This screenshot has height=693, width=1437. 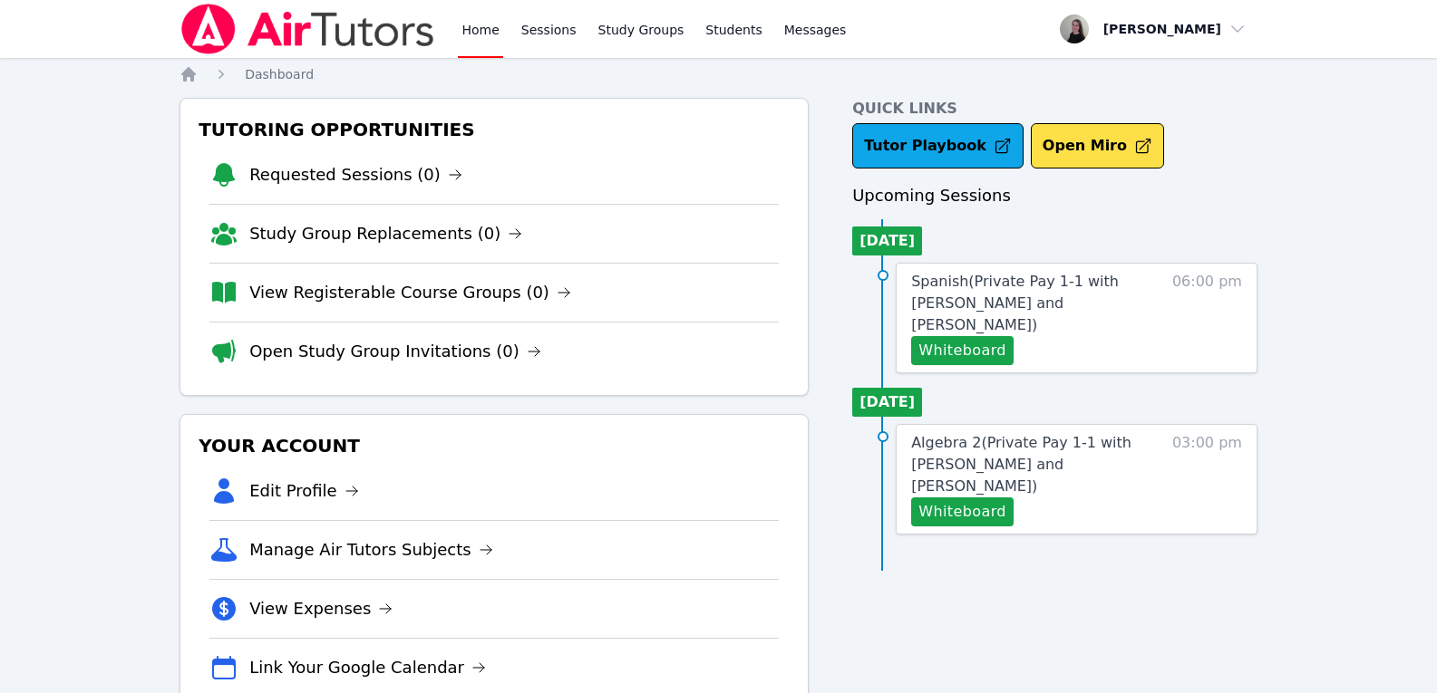 What do you see at coordinates (718, 74) in the screenshot?
I see `nav: Breadcrumb` at bounding box center [718, 74].